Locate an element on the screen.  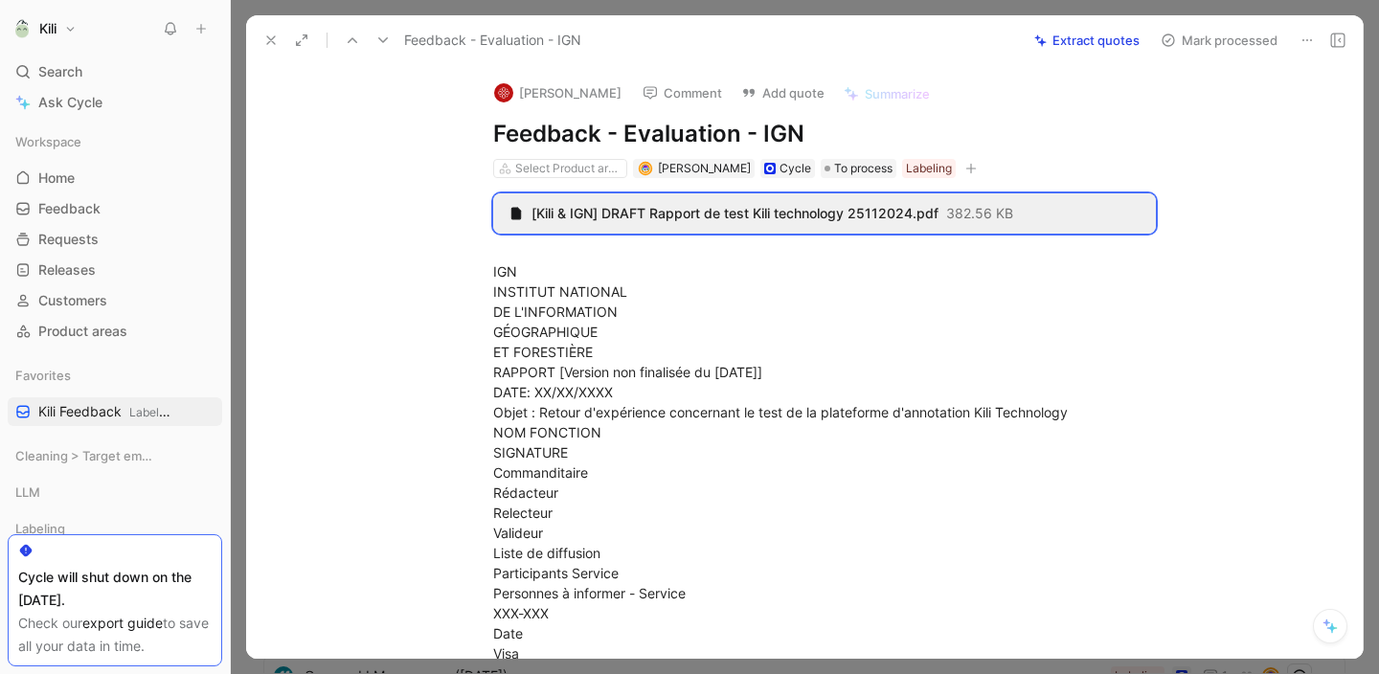
a: Customers is located at coordinates (115, 301).